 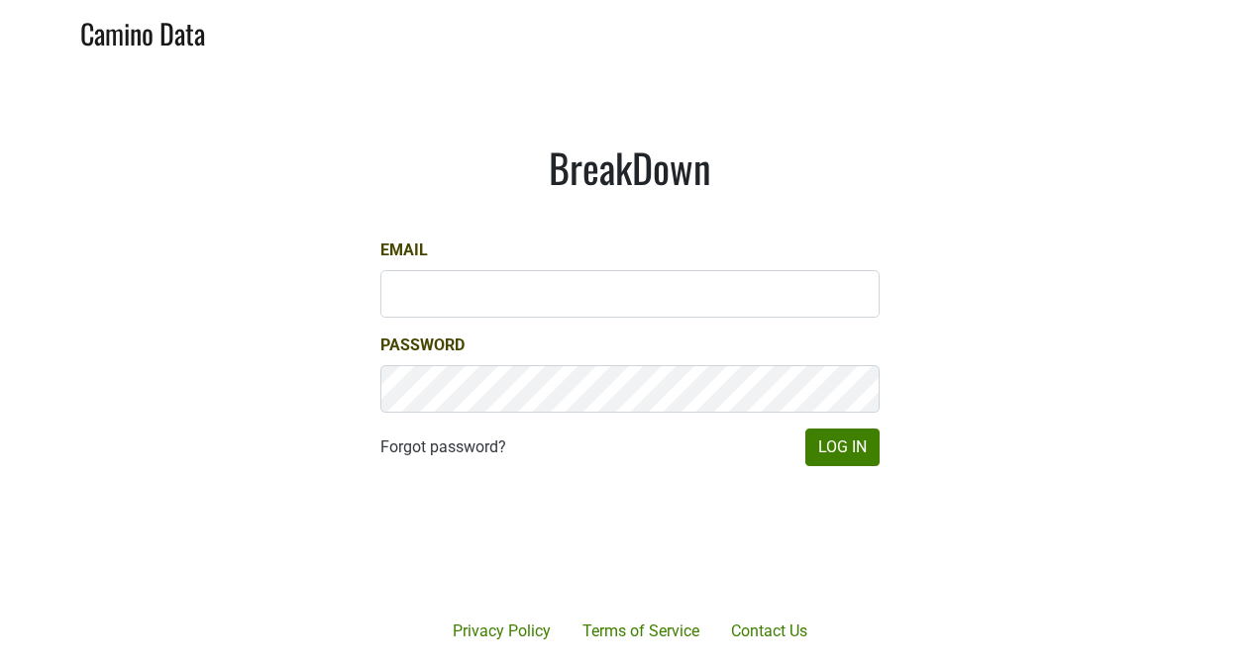 What do you see at coordinates (443, 448) in the screenshot?
I see `a: Forgot password?` at bounding box center [443, 448].